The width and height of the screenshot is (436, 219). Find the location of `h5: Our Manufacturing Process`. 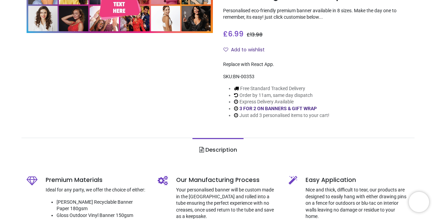

h5: Our Manufacturing Process is located at coordinates (227, 180).